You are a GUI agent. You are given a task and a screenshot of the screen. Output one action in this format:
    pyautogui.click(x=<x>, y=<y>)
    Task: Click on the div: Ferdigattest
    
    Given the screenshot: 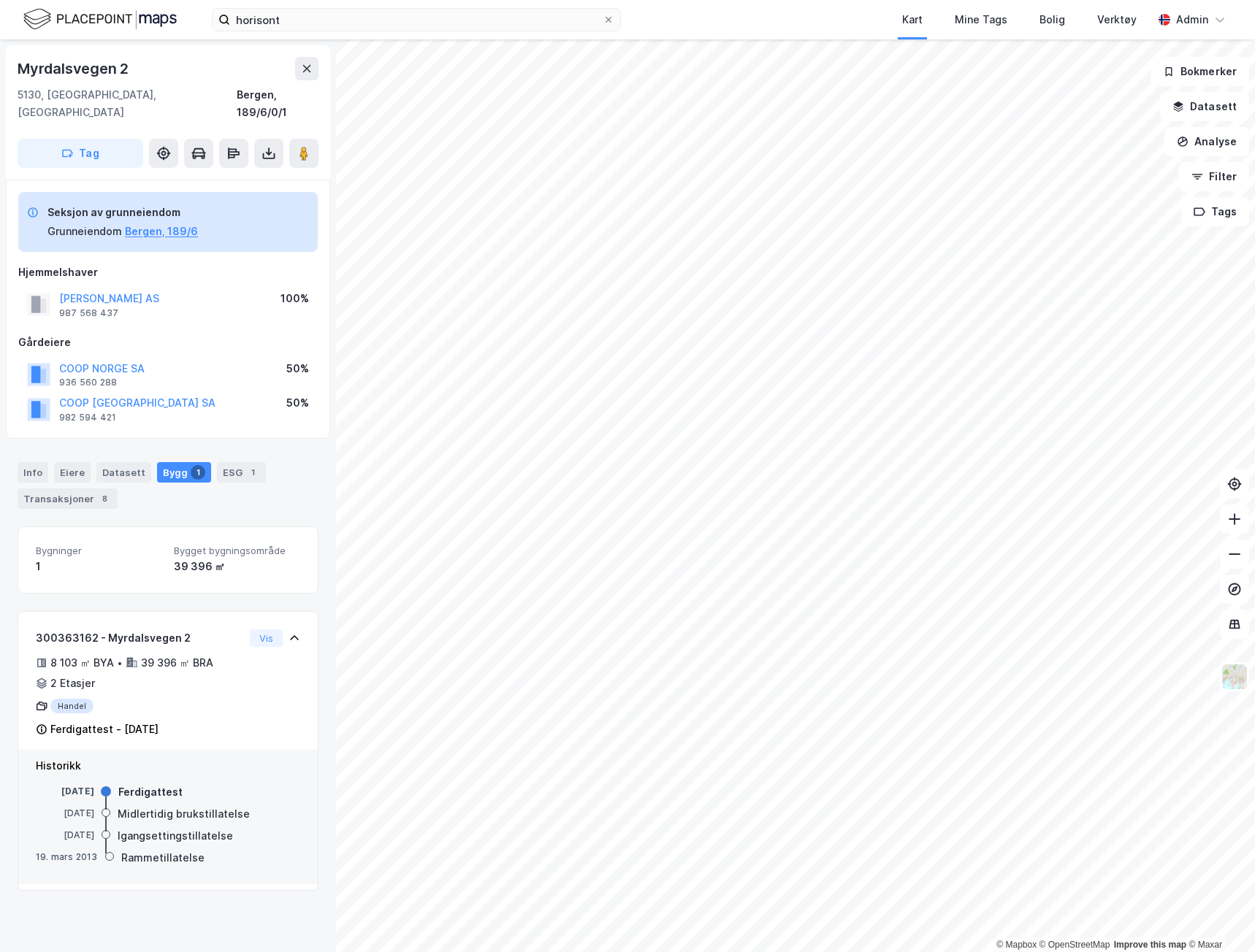 What is the action you would take?
    pyautogui.click(x=150, y=792)
    